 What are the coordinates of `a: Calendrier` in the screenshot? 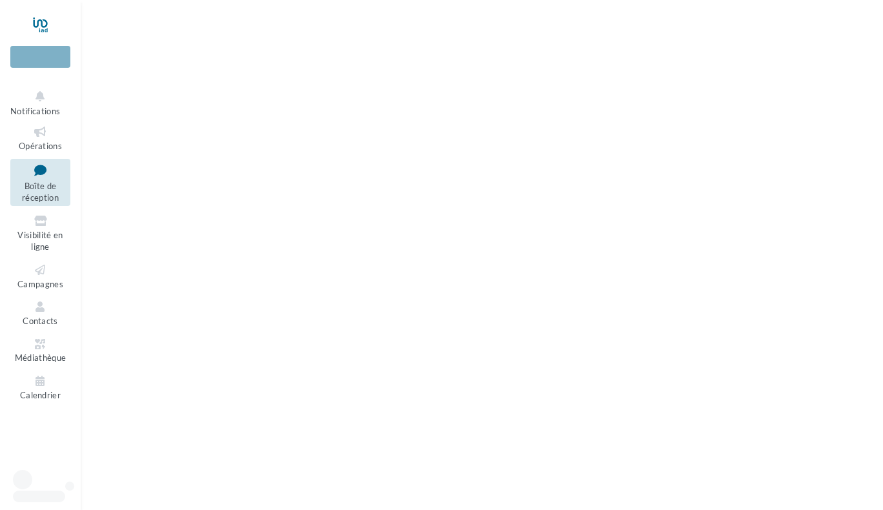 It's located at (40, 387).